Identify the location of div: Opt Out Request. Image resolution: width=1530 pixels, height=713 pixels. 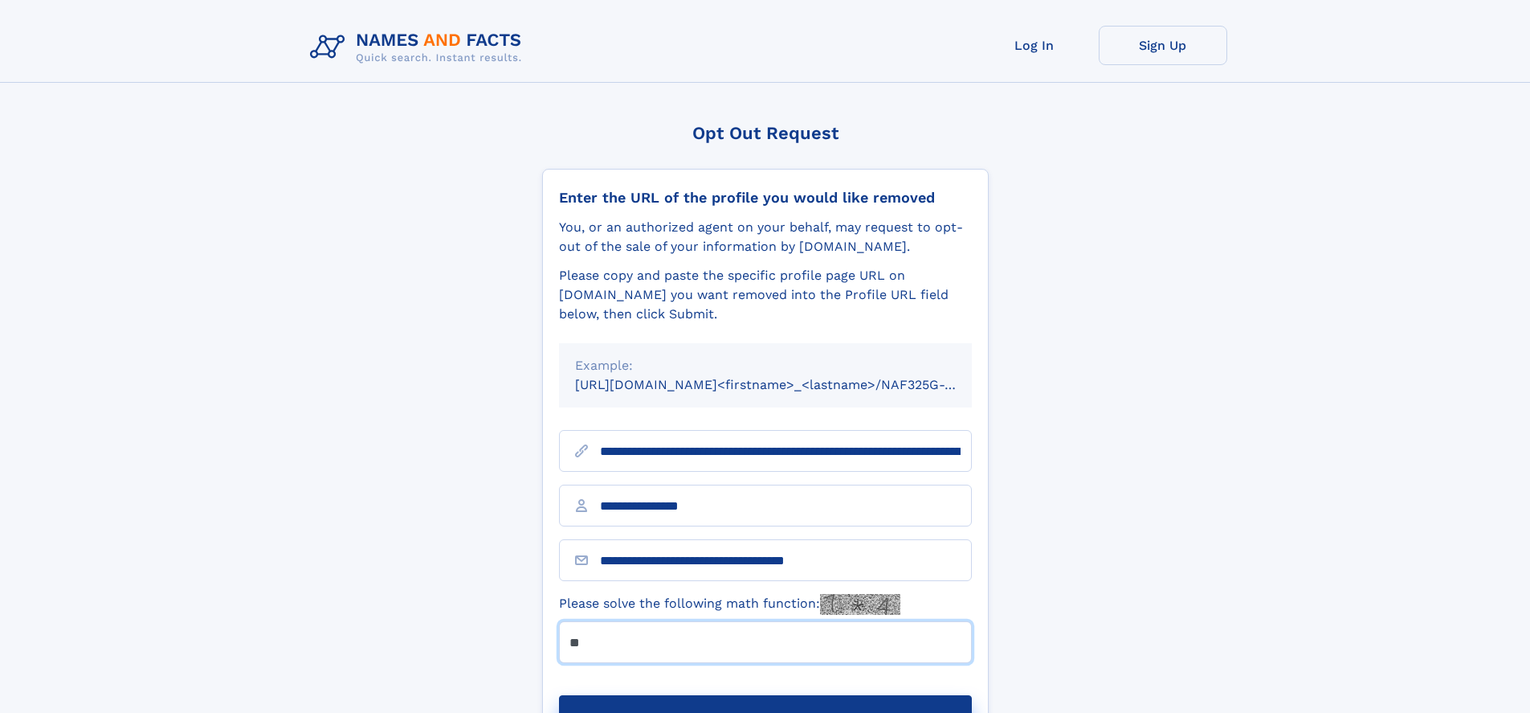
(766, 133).